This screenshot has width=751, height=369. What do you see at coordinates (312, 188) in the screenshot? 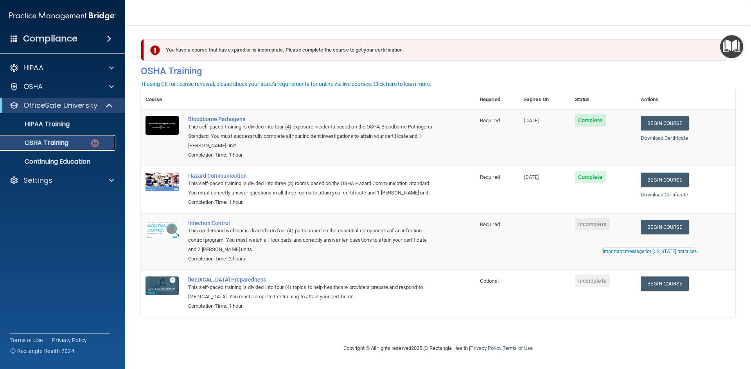
I see `div: This self-paced training is divided into three (3) rooms based on the OSHA Hazard Communication S...` at bounding box center [312, 188].